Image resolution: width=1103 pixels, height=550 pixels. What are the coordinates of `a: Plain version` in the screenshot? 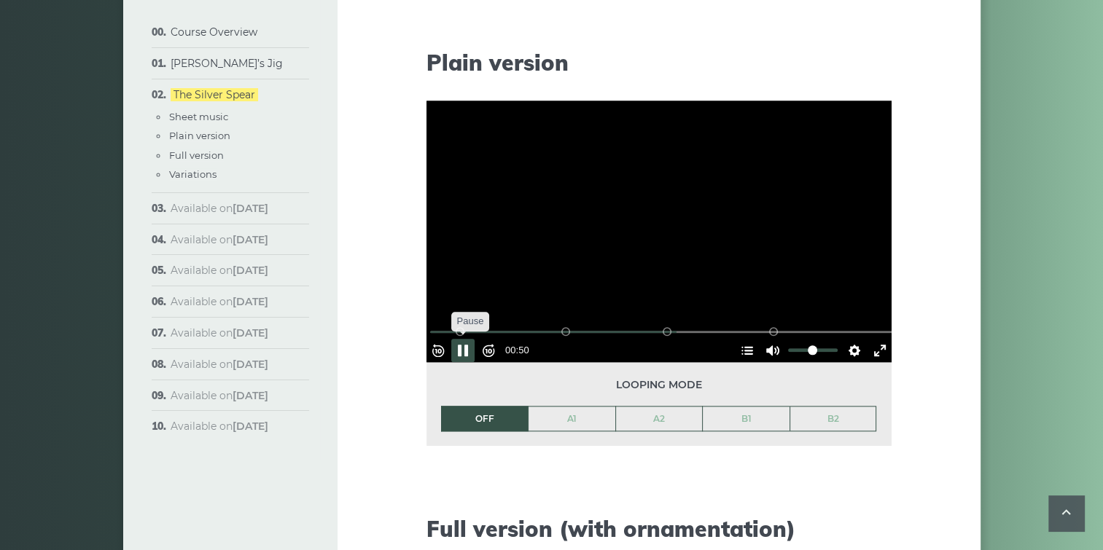 It's located at (200, 136).